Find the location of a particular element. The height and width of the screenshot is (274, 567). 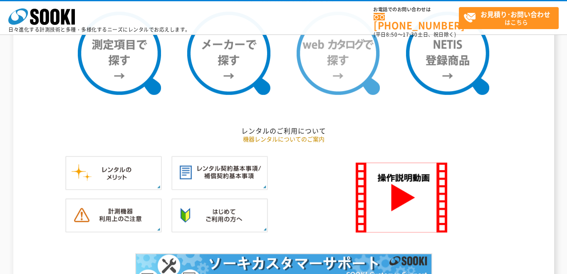

a: レンタルのメリット is located at coordinates (114, 185).